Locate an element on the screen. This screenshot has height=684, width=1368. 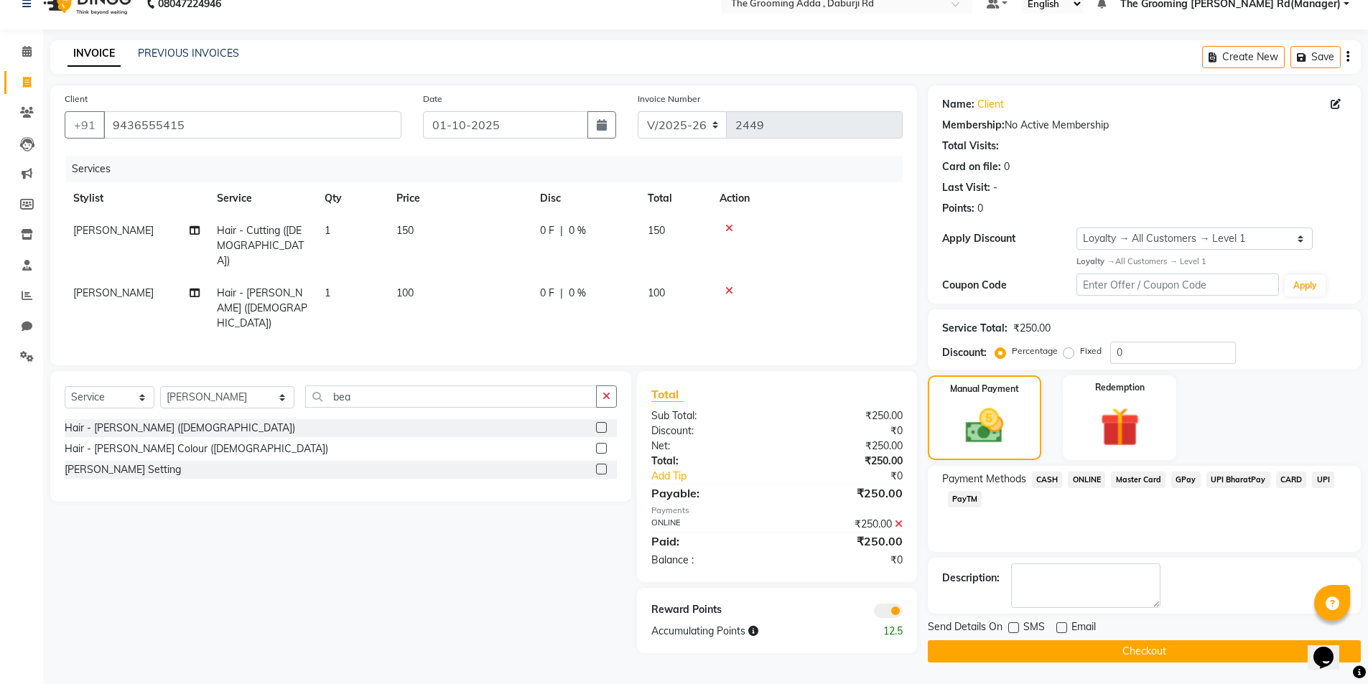
th: Service is located at coordinates (262, 198).